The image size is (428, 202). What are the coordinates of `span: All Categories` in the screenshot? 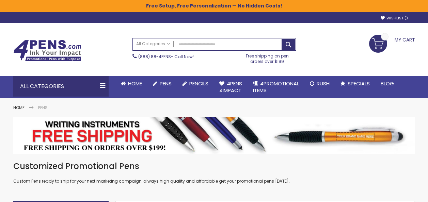 It's located at (153, 44).